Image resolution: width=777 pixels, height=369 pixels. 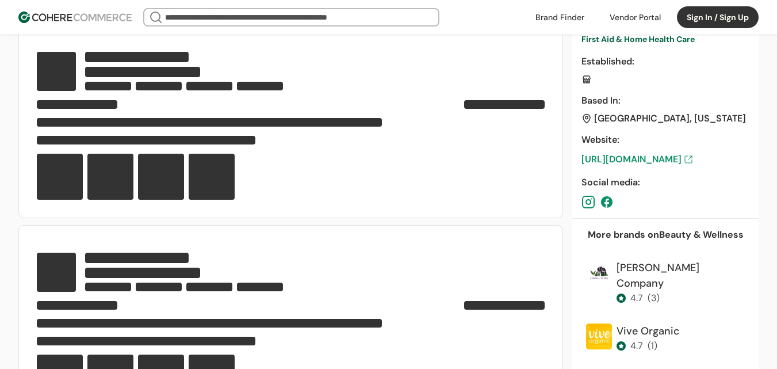 What do you see at coordinates (653, 346) in the screenshot?
I see `div: ( 1 )` at bounding box center [653, 346].